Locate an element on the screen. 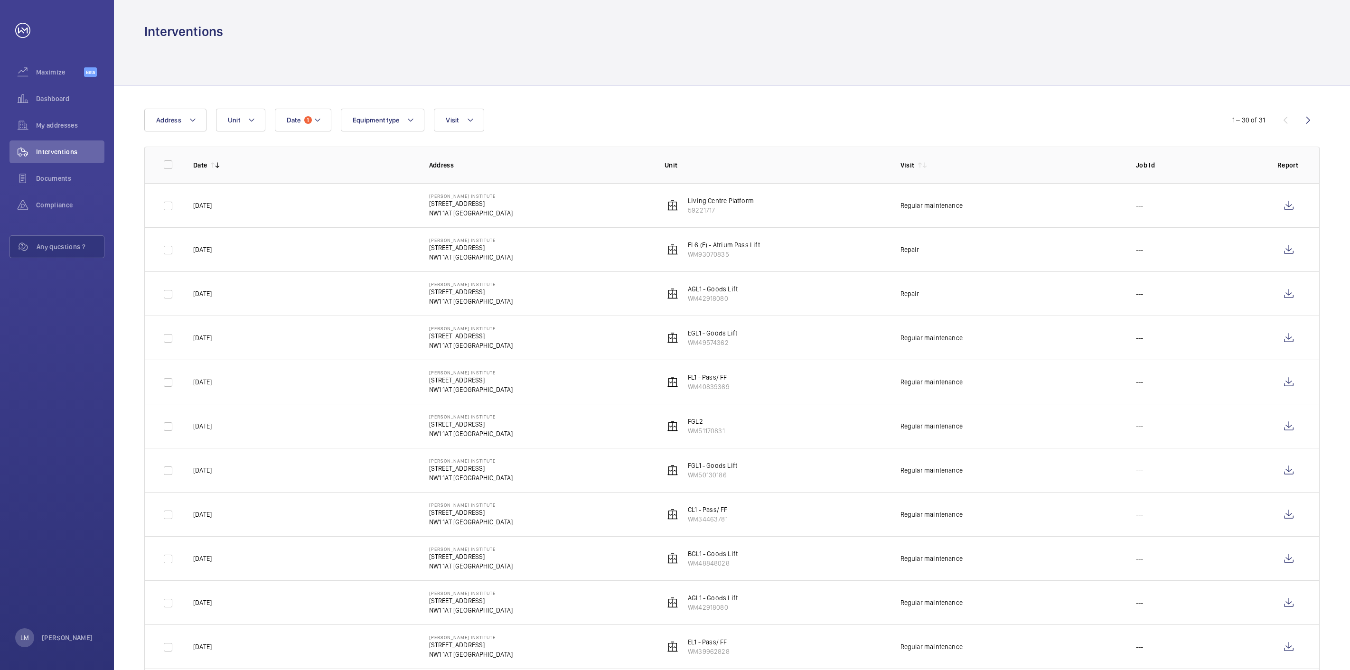 The height and width of the screenshot is (670, 1350). p: Unit is located at coordinates (775, 165).